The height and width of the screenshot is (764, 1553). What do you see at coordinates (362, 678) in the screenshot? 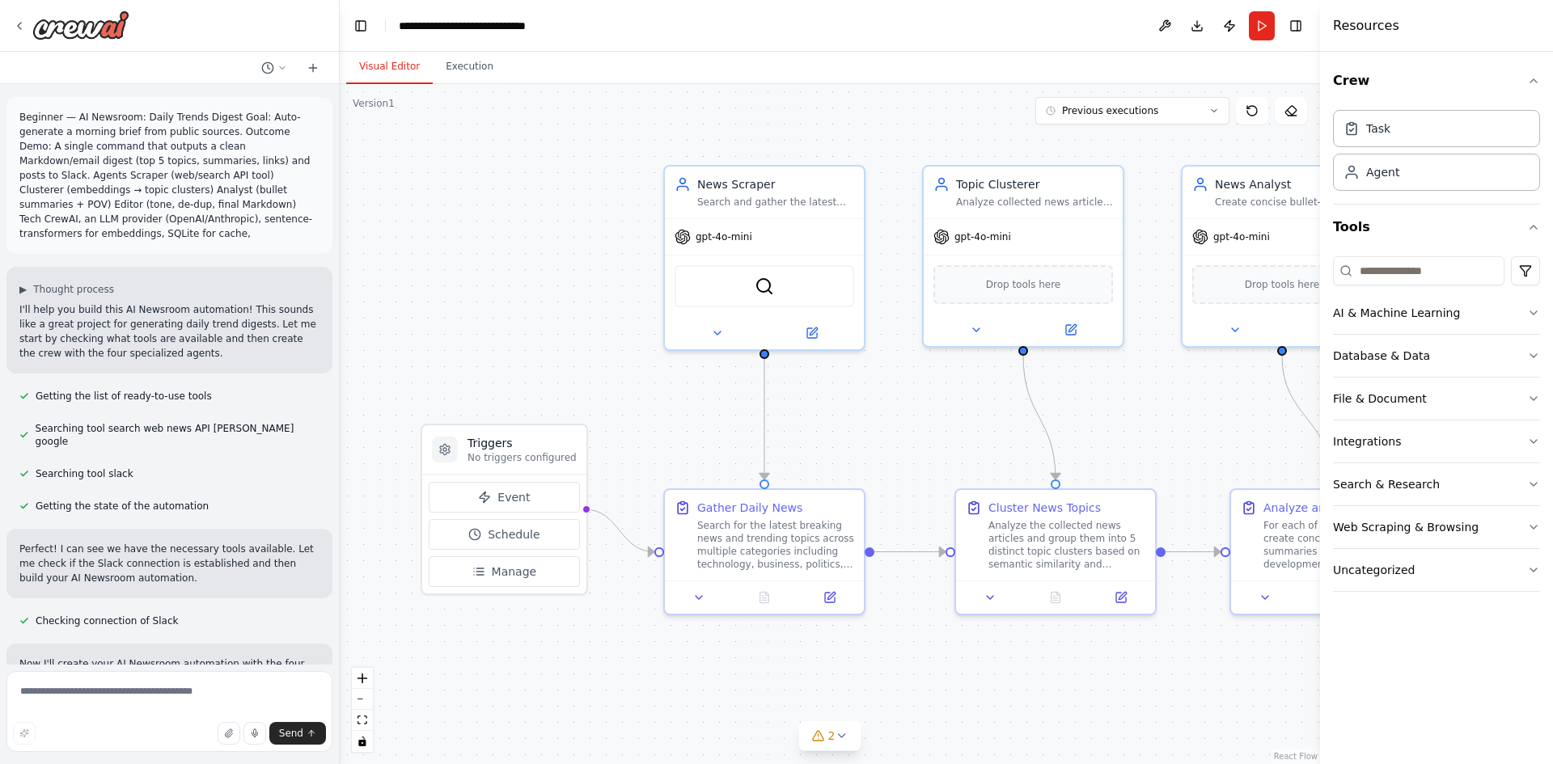
I see `button: zoom in` at bounding box center [362, 678].